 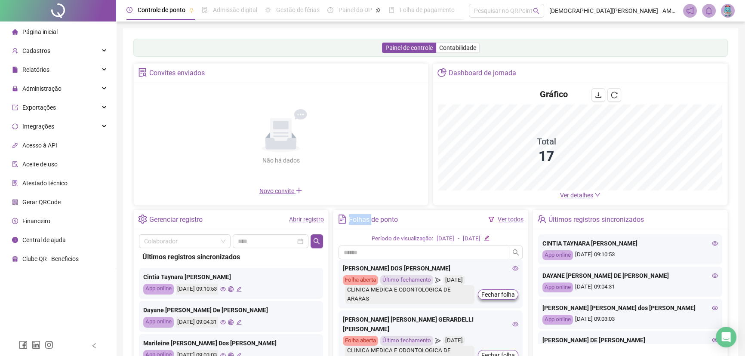 I want to click on span: Contabilidade, so click(x=457, y=48).